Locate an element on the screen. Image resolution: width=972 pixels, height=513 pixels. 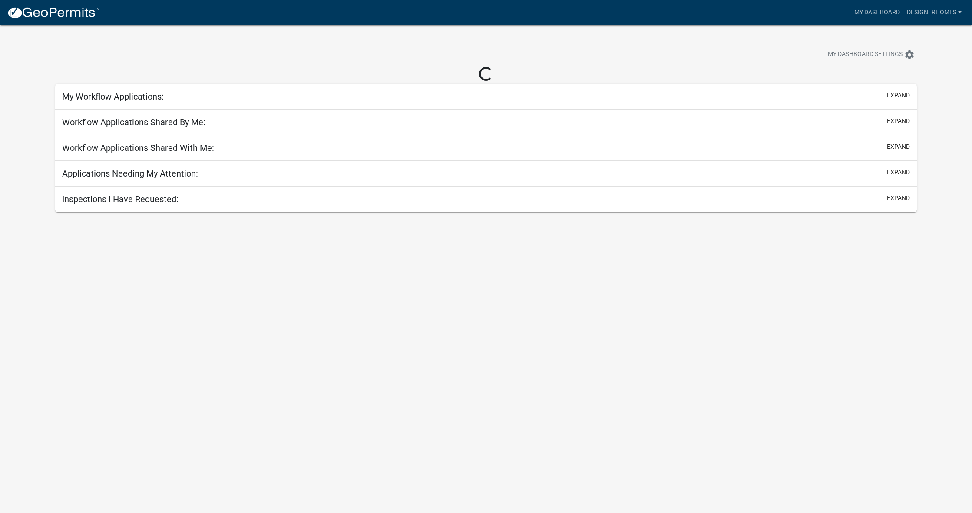
a: My Dashboard is located at coordinates (877, 13).